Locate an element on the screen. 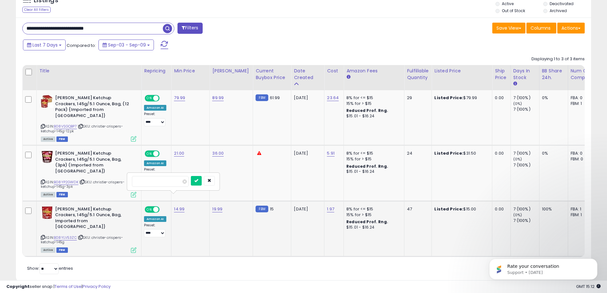 The image size is (607, 293). a: 5.91 is located at coordinates (331, 153).